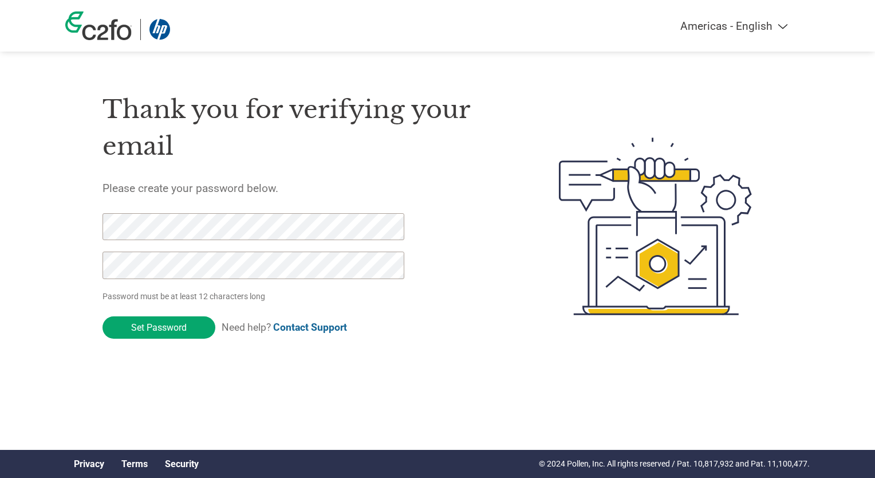 This screenshot has height=478, width=875. Describe the element at coordinates (99, 26) in the screenshot. I see `img: c2fo logo` at that location.